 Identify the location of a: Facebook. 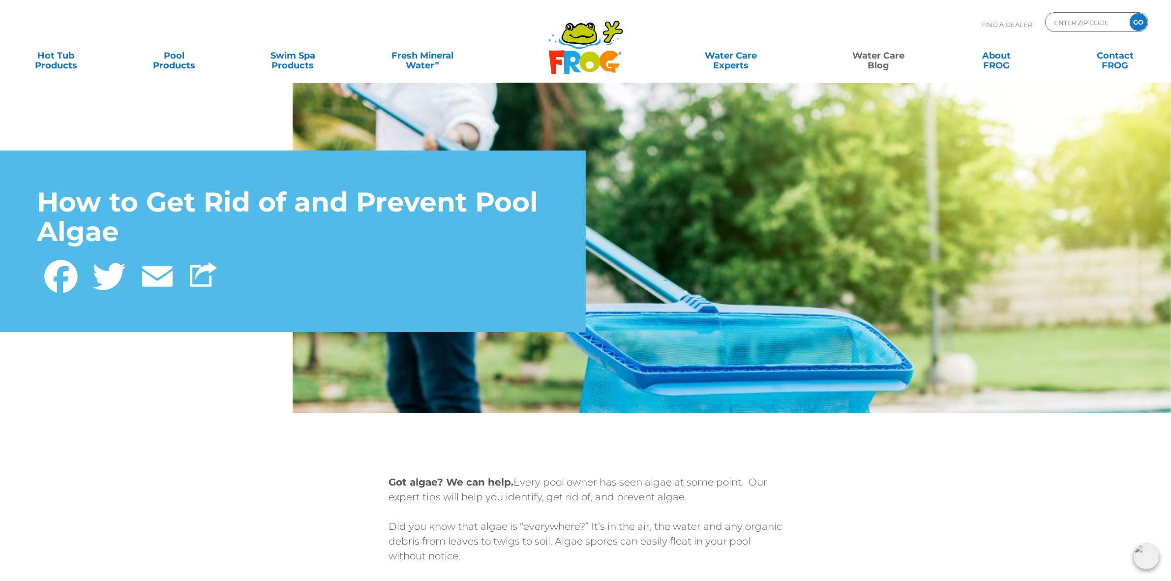
(61, 274).